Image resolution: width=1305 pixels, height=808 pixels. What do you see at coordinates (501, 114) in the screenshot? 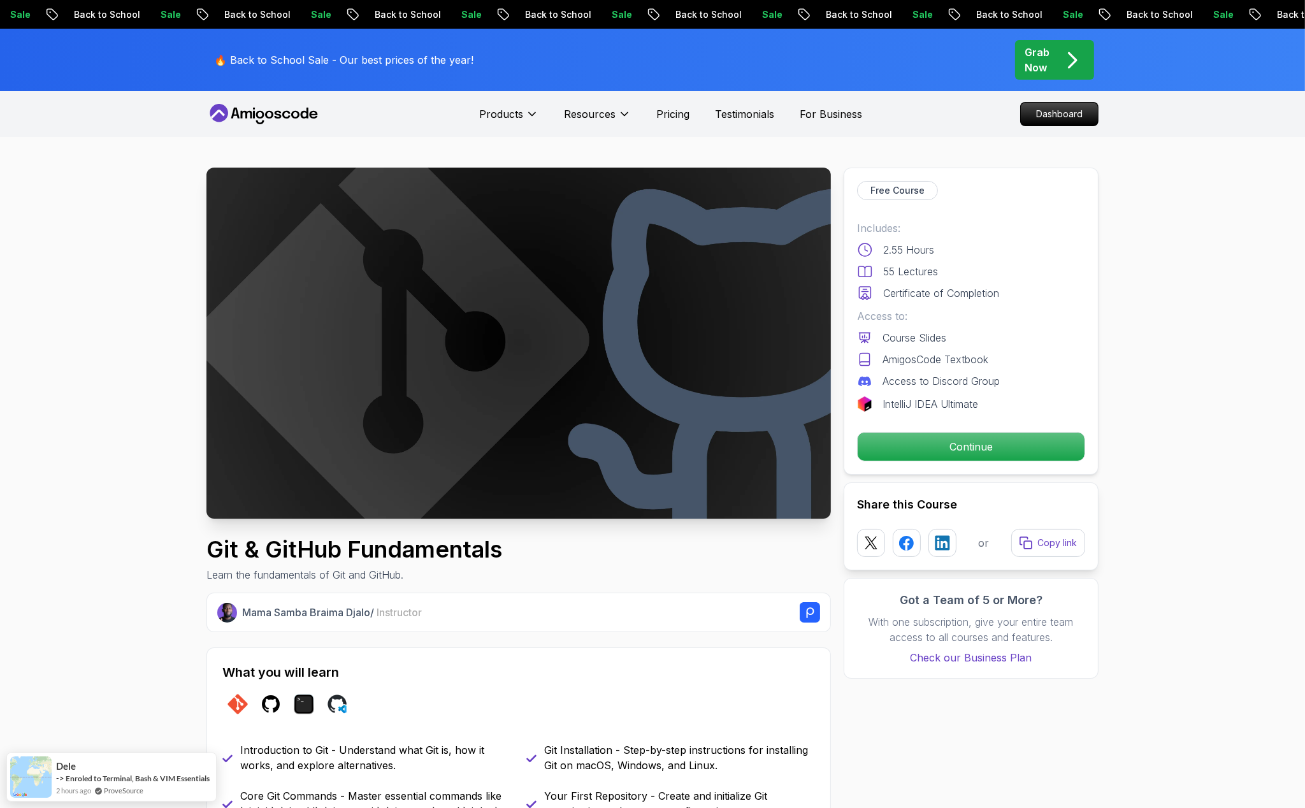
I see `p: Products` at bounding box center [501, 114].